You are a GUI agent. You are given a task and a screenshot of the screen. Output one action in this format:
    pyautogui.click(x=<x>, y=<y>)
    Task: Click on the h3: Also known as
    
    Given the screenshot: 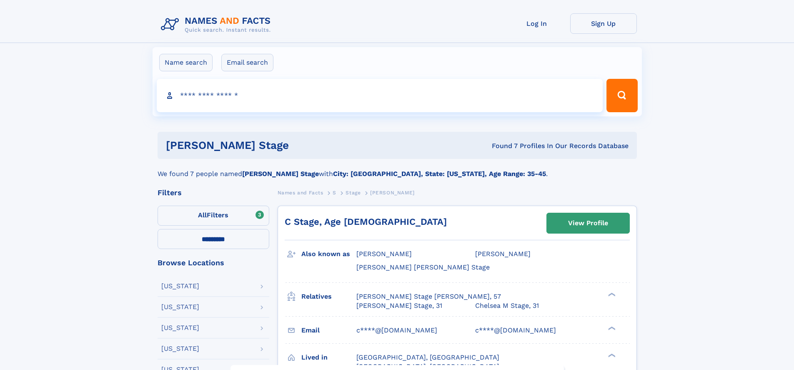 What is the action you would take?
    pyautogui.click(x=329, y=254)
    